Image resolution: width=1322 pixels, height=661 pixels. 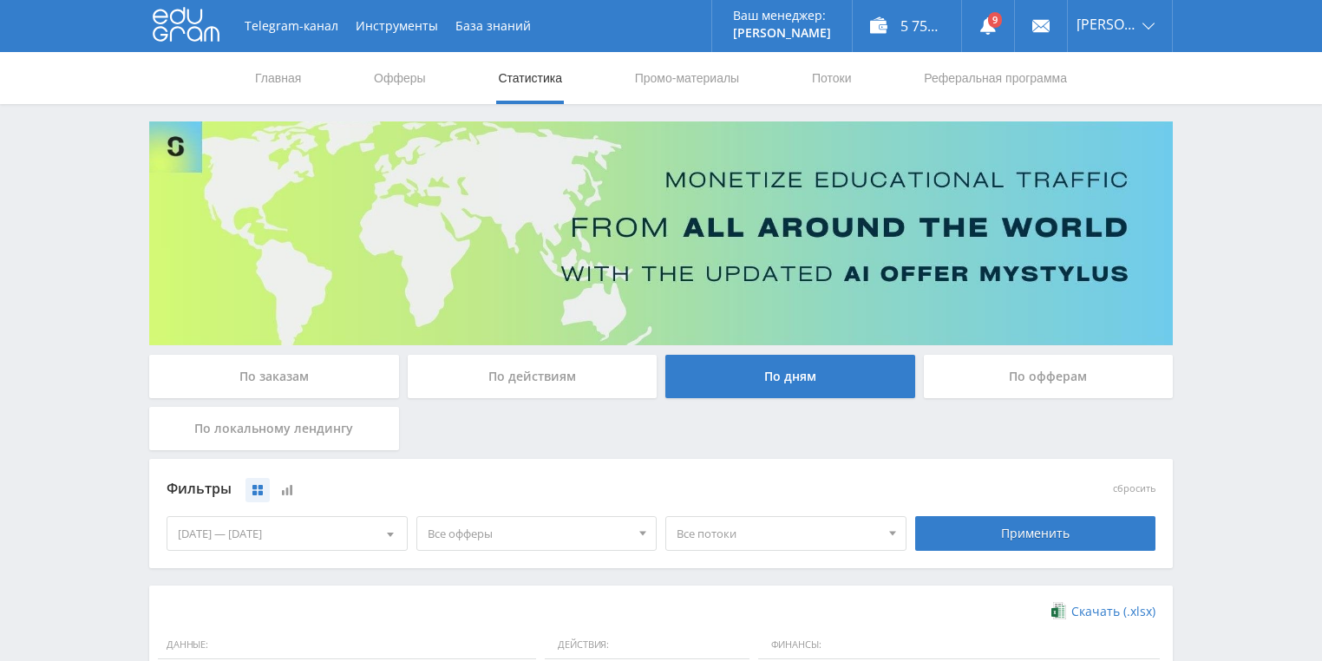 I want to click on img: Banner, so click(x=661, y=233).